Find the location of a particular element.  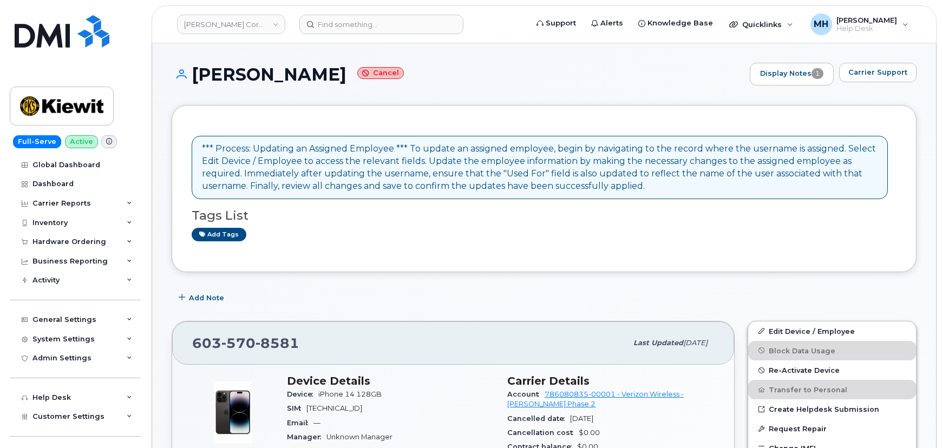

a: Edit Device / Employee is located at coordinates (832, 331).